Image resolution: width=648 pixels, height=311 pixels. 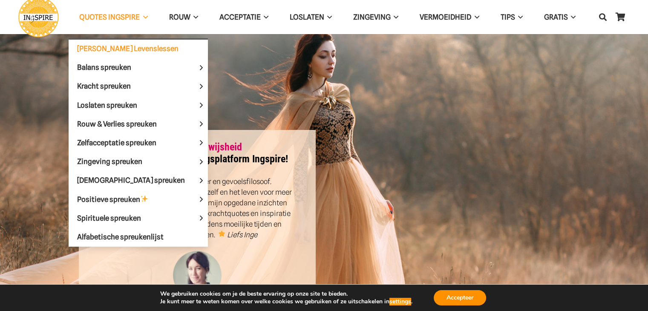 What do you see at coordinates (138, 237) in the screenshot?
I see `a: Alfabetische spreukenlijst` at bounding box center [138, 237].